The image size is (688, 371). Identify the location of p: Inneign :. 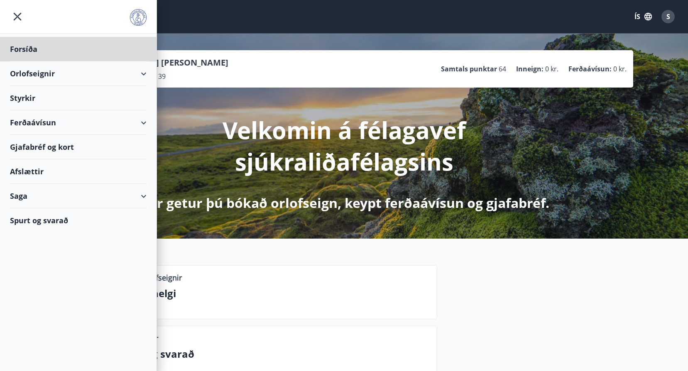
(530, 69).